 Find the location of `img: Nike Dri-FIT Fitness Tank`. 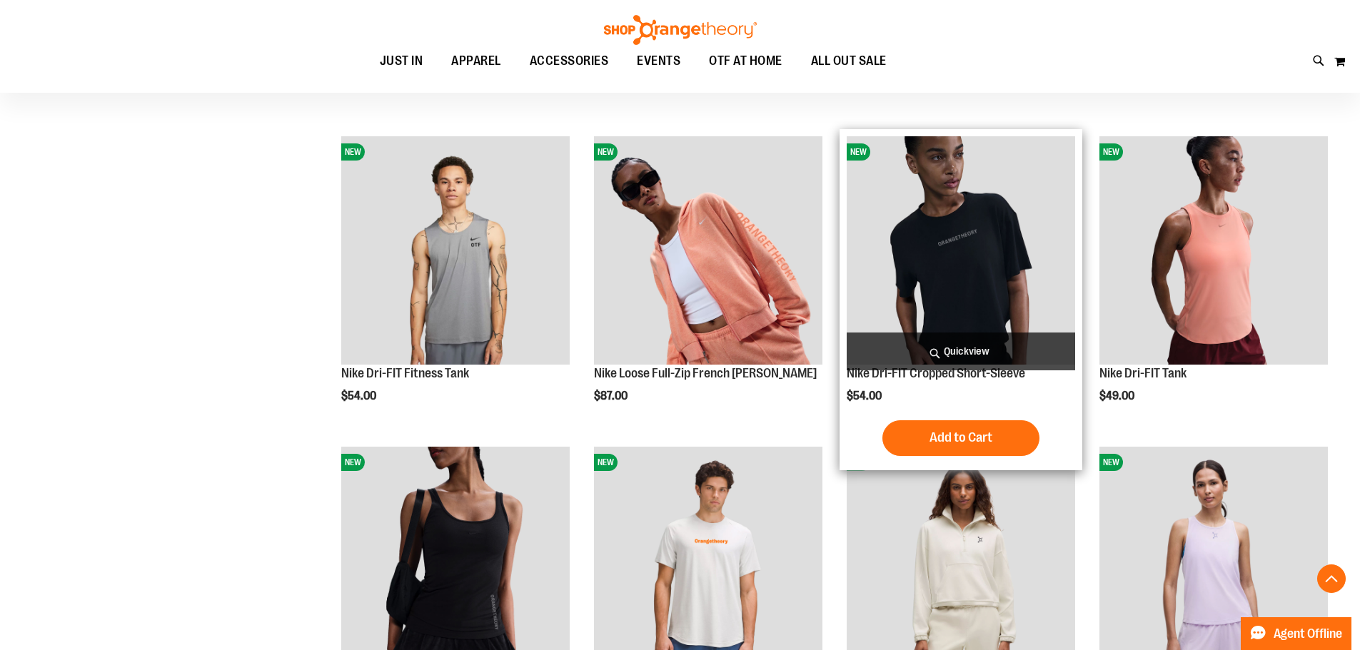

img: Nike Dri-FIT Fitness Tank is located at coordinates (455, 251).